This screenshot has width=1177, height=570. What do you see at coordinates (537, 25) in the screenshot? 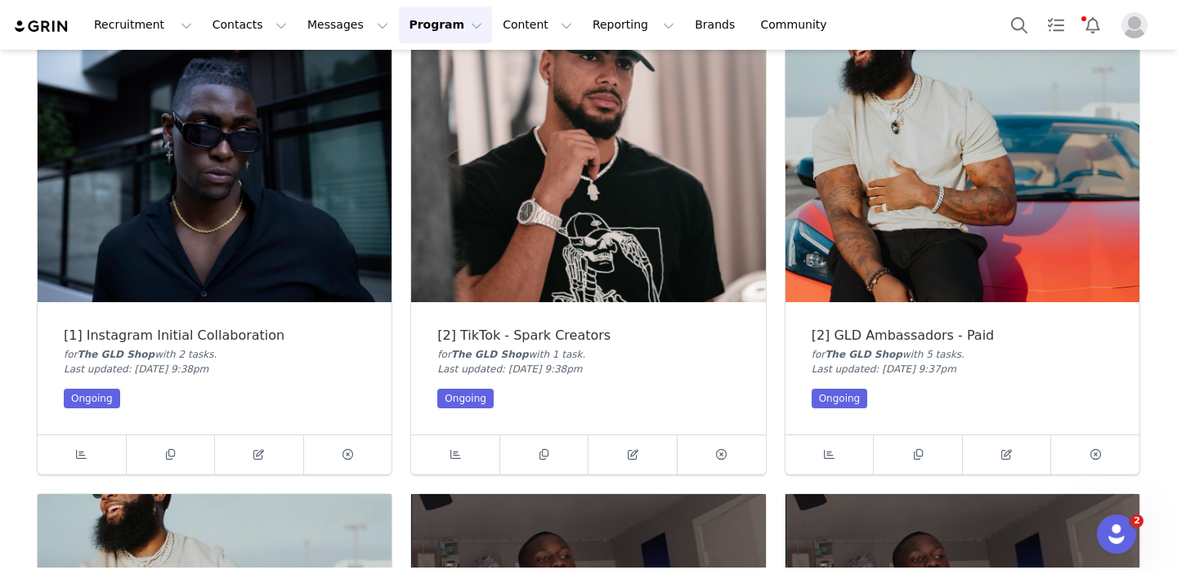
I see `button: Content` at bounding box center [537, 25].